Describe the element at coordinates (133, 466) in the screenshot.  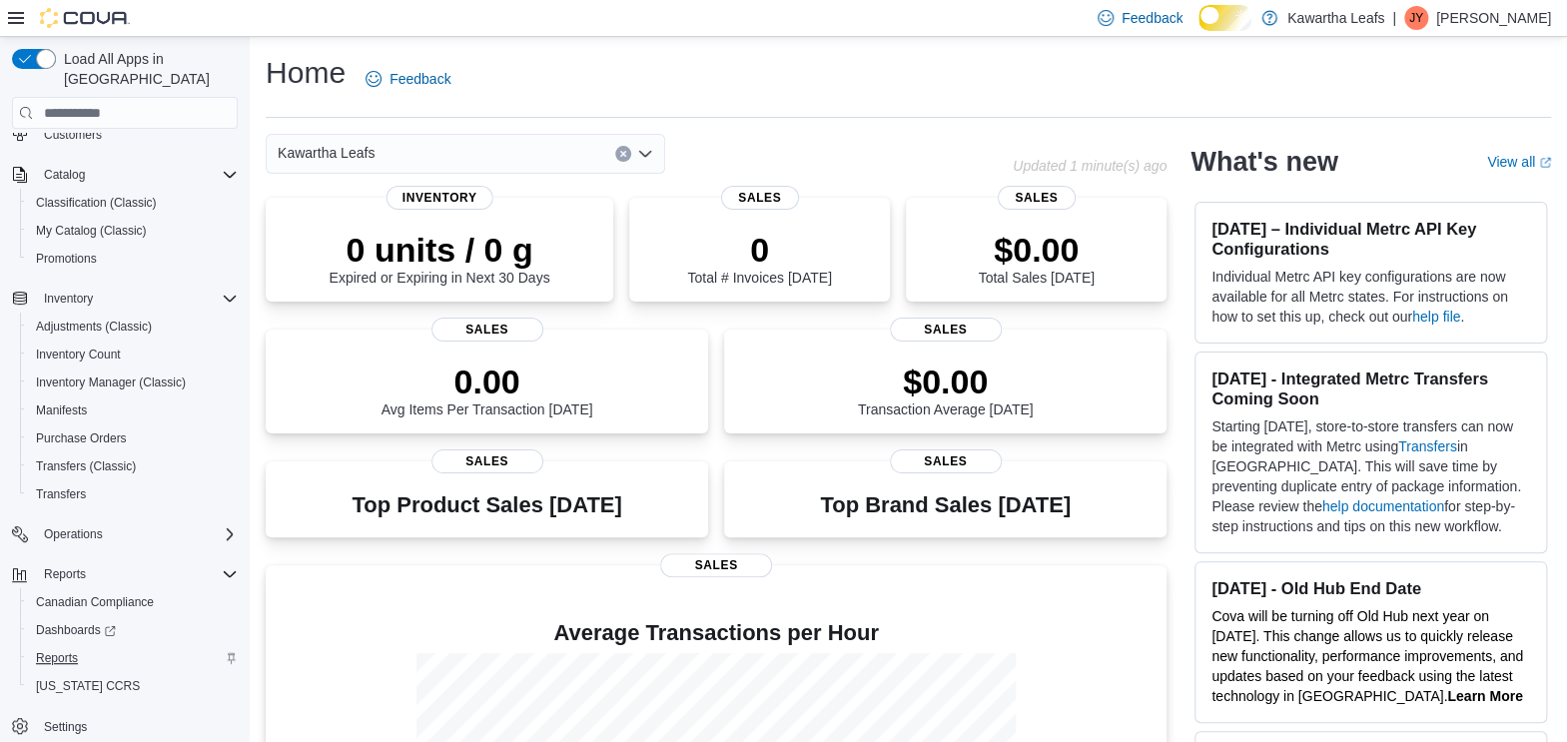
I see `button: Transfers (Classic)` at that location.